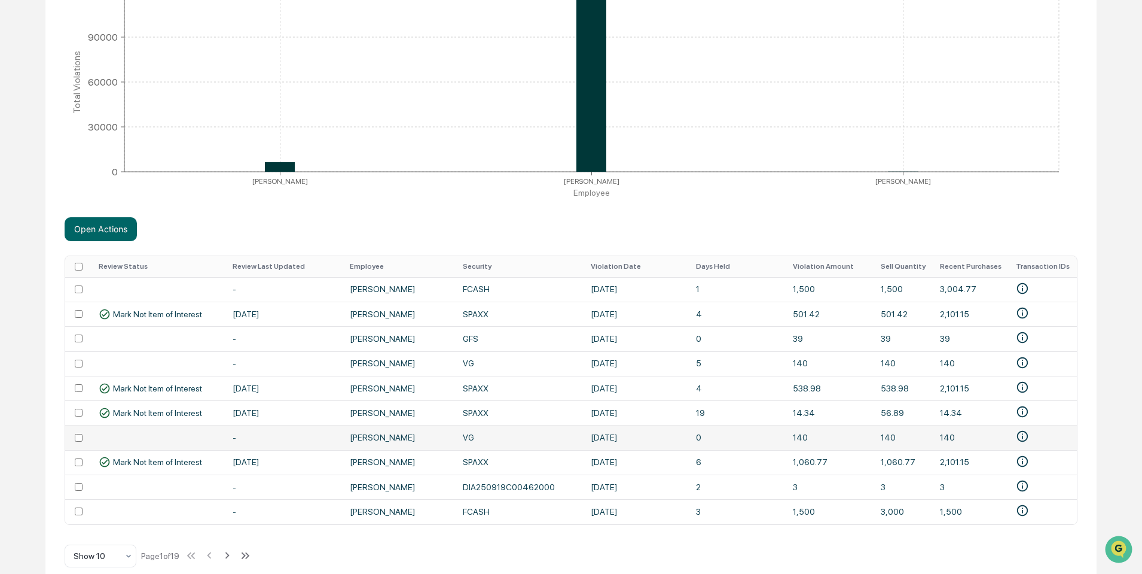 The height and width of the screenshot is (574, 1142). I want to click on th: Violation Date, so click(636, 266).